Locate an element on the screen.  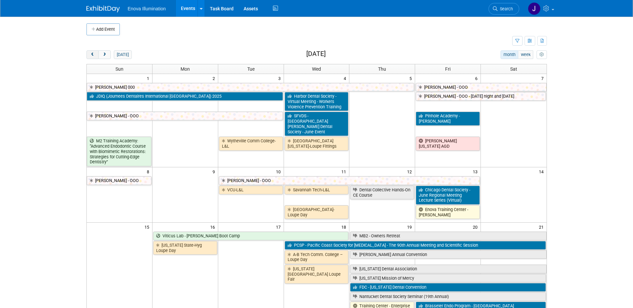
button: Add Event is located at coordinates (103, 29).